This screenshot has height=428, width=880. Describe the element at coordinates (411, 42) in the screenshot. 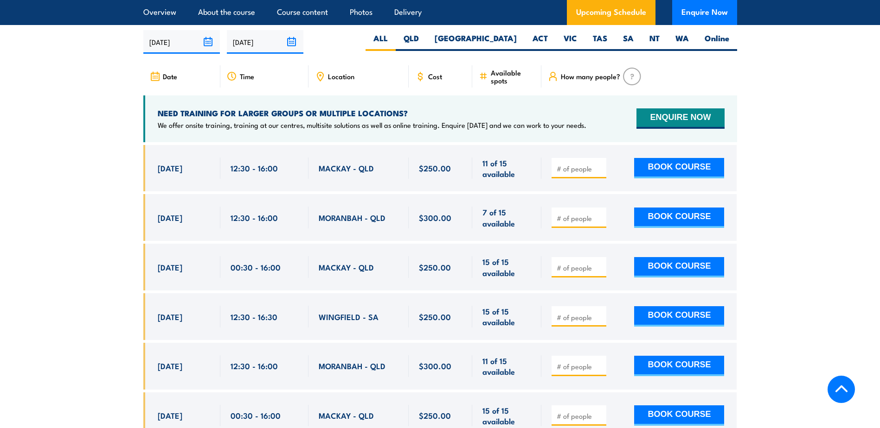

I see `label: QLD` at that location.